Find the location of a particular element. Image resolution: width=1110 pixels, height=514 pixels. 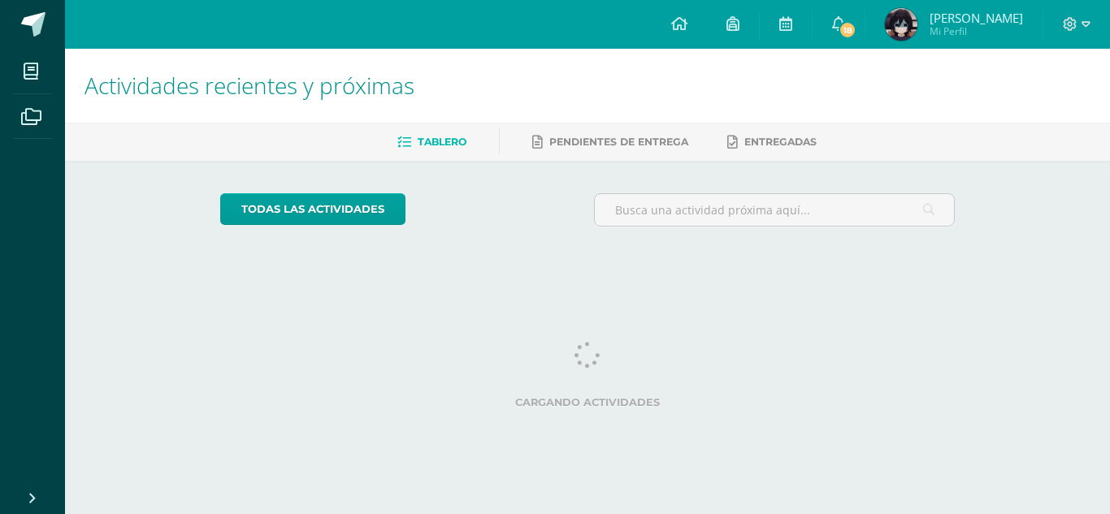

label: Cargando actividades is located at coordinates (587, 402).